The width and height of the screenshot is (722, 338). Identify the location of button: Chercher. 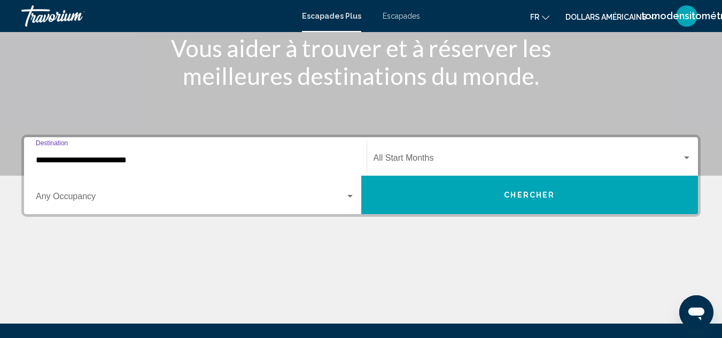
(530, 195).